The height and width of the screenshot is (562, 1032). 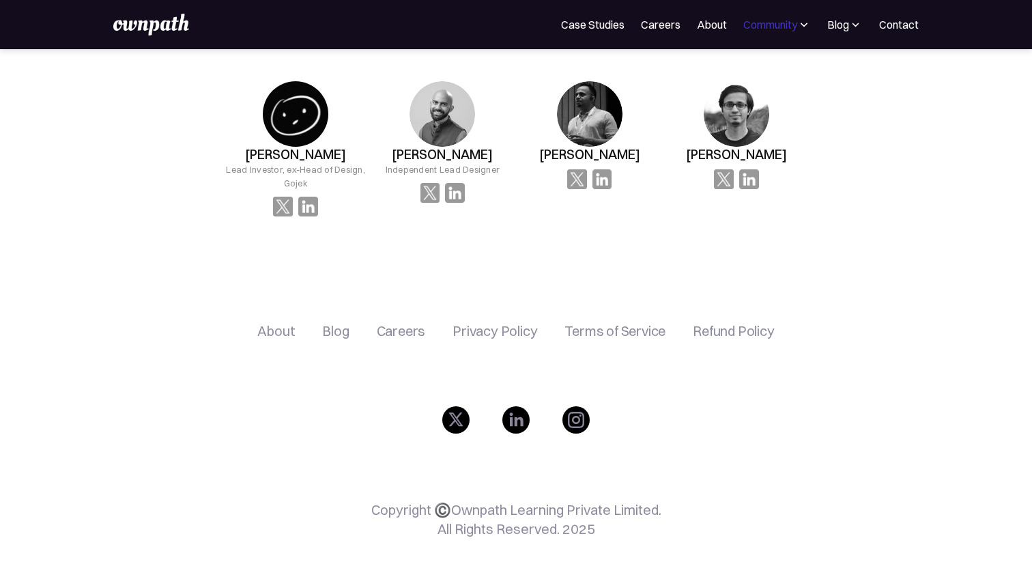 I want to click on div: Lead Investor, ex-Head of Design, Gojek, so click(x=296, y=176).